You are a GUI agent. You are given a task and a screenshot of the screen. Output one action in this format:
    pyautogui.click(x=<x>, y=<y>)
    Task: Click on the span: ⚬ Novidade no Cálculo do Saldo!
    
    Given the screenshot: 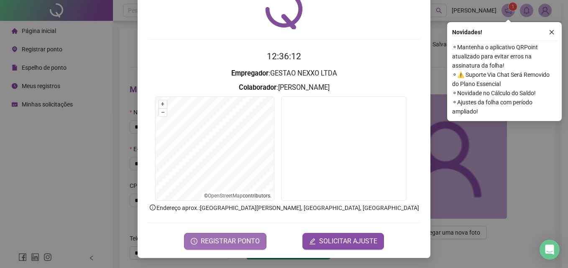 What is the action you would take?
    pyautogui.click(x=504, y=93)
    